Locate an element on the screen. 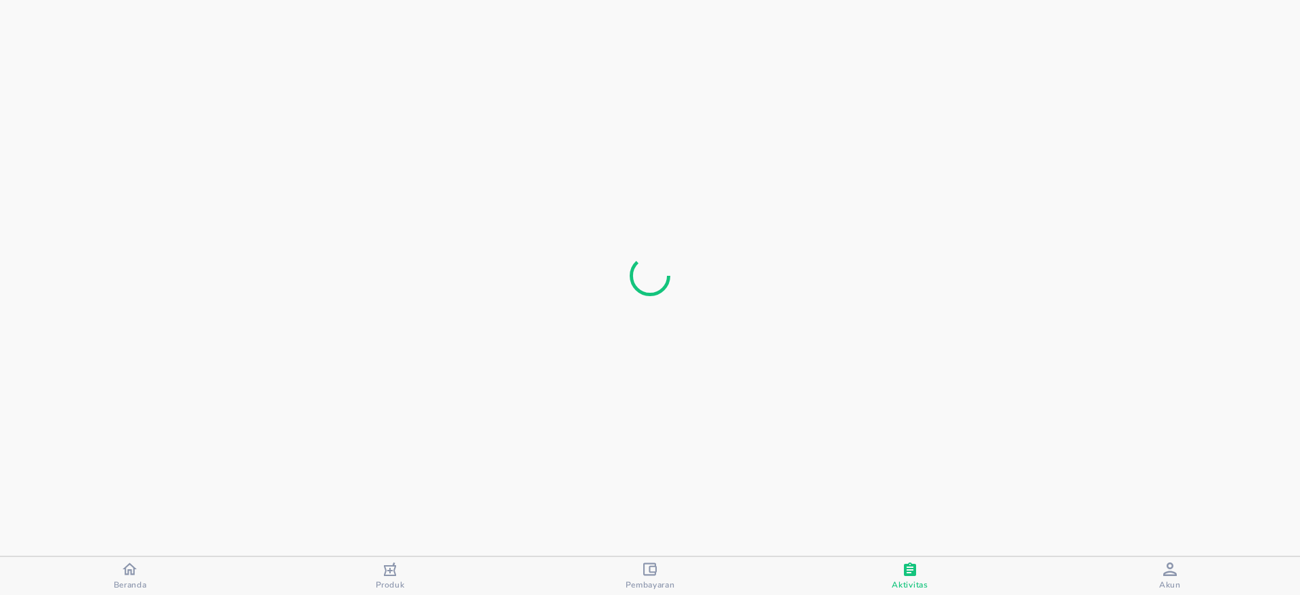 The height and width of the screenshot is (595, 1300). button: Aktivitas is located at coordinates (910, 576).